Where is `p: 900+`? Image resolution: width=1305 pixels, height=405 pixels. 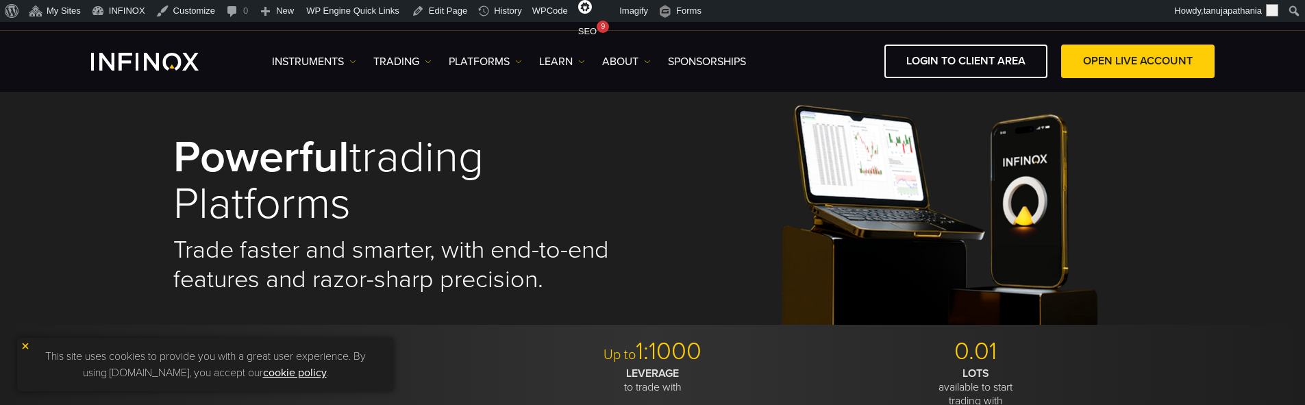 p: 900+ is located at coordinates (330, 351).